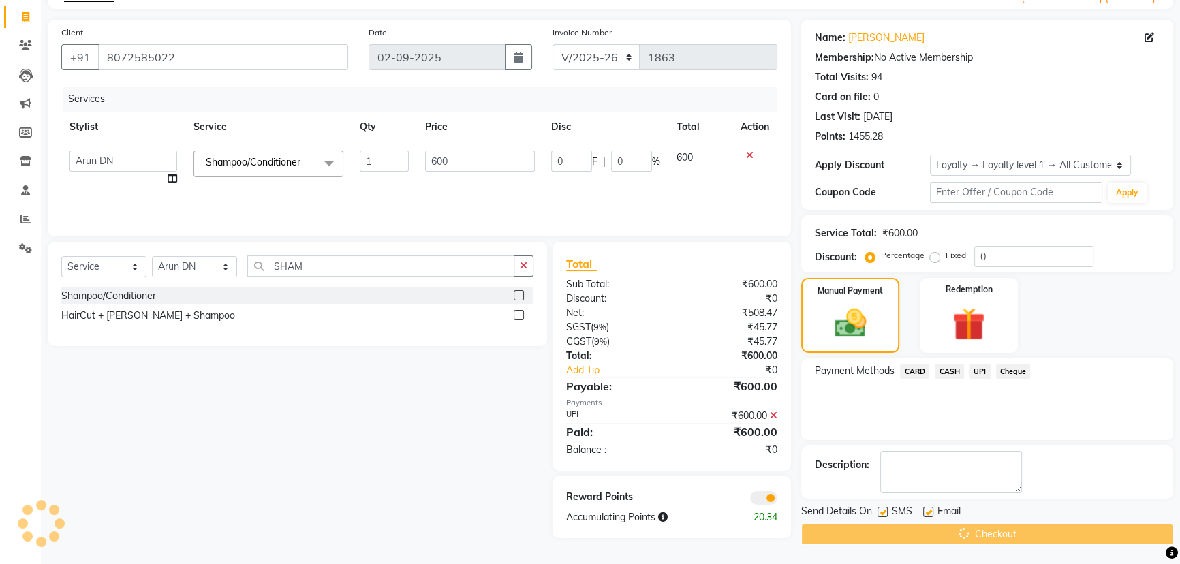 The width and height of the screenshot is (1180, 564). What do you see at coordinates (269, 127) in the screenshot?
I see `th: Service` at bounding box center [269, 127].